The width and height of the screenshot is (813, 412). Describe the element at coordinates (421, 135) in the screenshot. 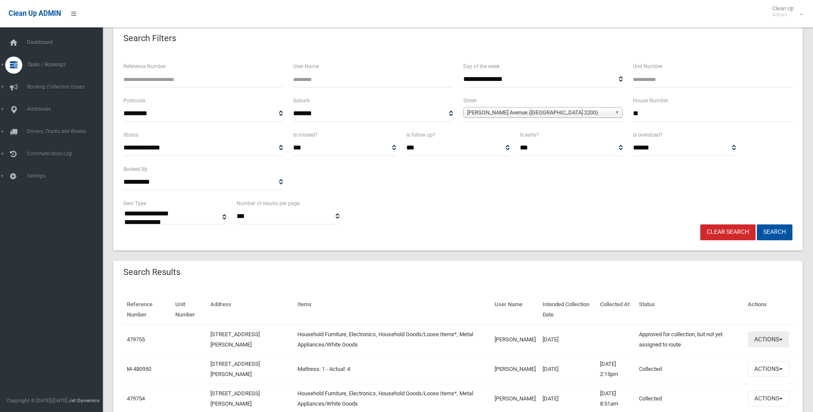

I see `label: Is follow up?` at that location.